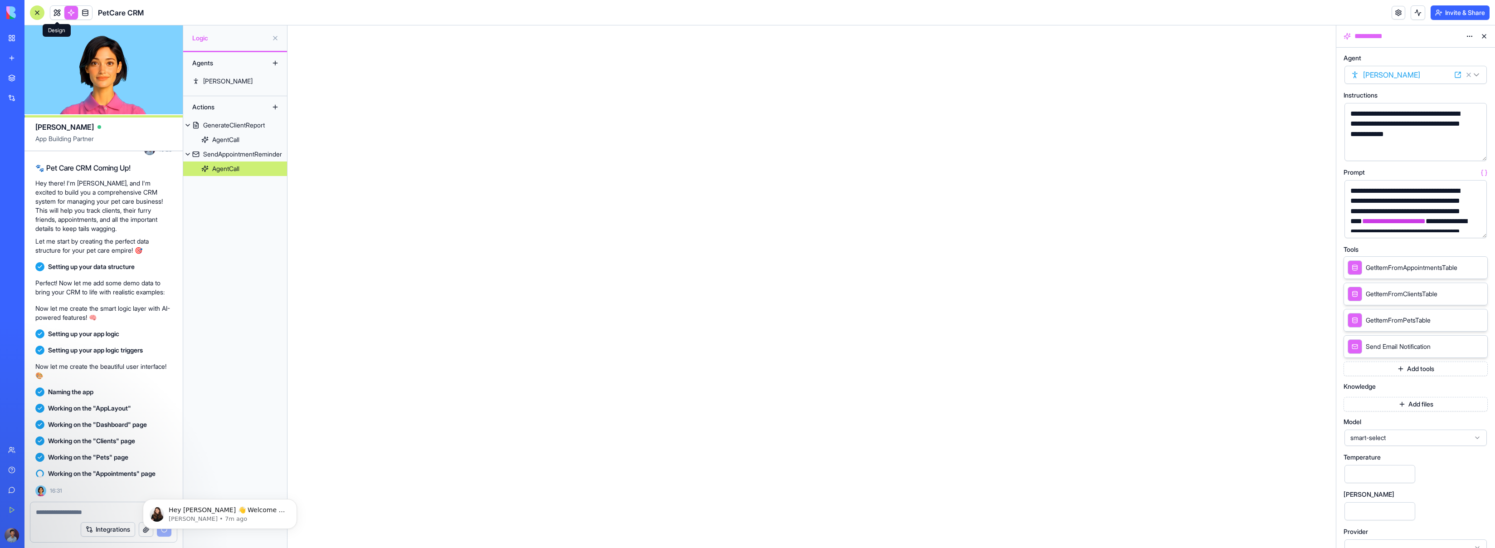 The width and height of the screenshot is (1495, 548). What do you see at coordinates (1352, 422) in the screenshot?
I see `span: Model` at bounding box center [1352, 422].